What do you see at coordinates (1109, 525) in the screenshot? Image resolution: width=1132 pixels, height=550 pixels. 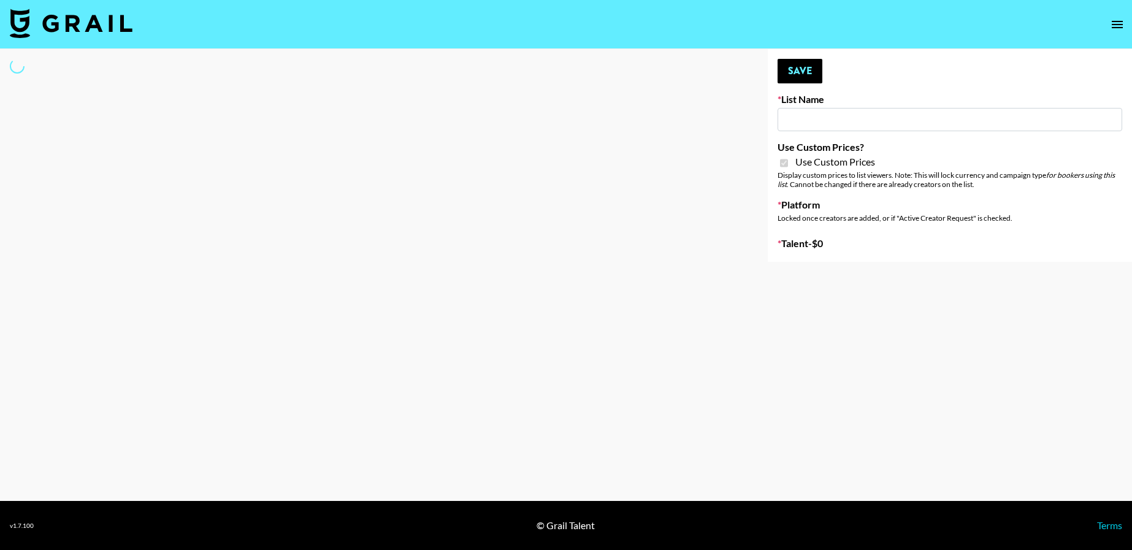 I see `a: Terms` at bounding box center [1109, 525].